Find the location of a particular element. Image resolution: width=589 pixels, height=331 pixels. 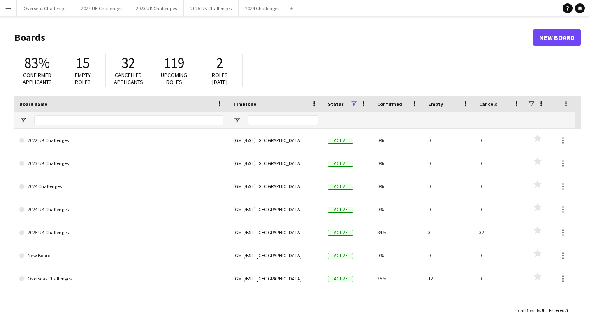

span: Filtered is located at coordinates (557, 310).